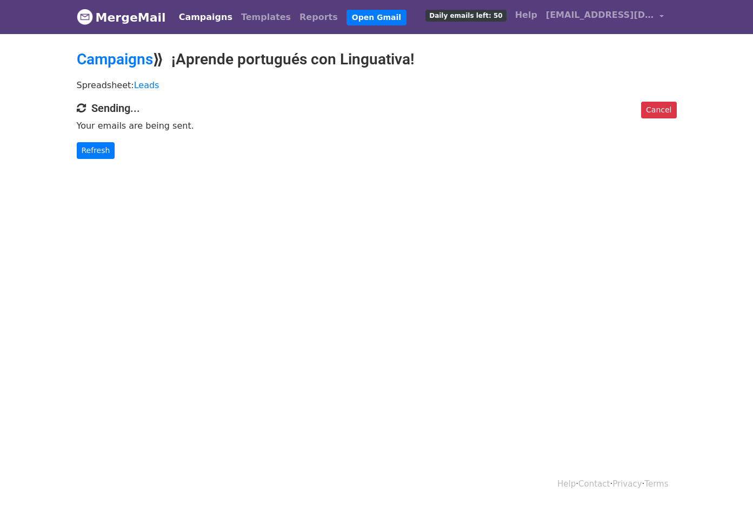 The image size is (753, 505). Describe the element at coordinates (627, 484) in the screenshot. I see `a: Privacy` at that location.